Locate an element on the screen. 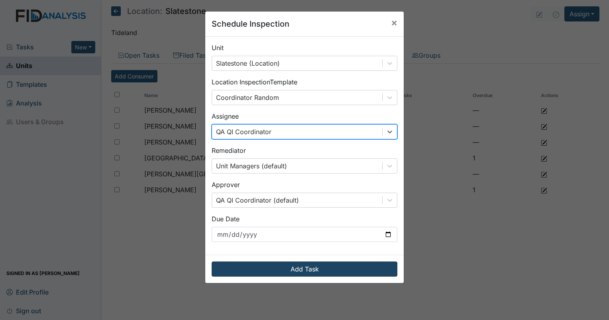 Image resolution: width=609 pixels, height=320 pixels. label: Assignee is located at coordinates (225, 116).